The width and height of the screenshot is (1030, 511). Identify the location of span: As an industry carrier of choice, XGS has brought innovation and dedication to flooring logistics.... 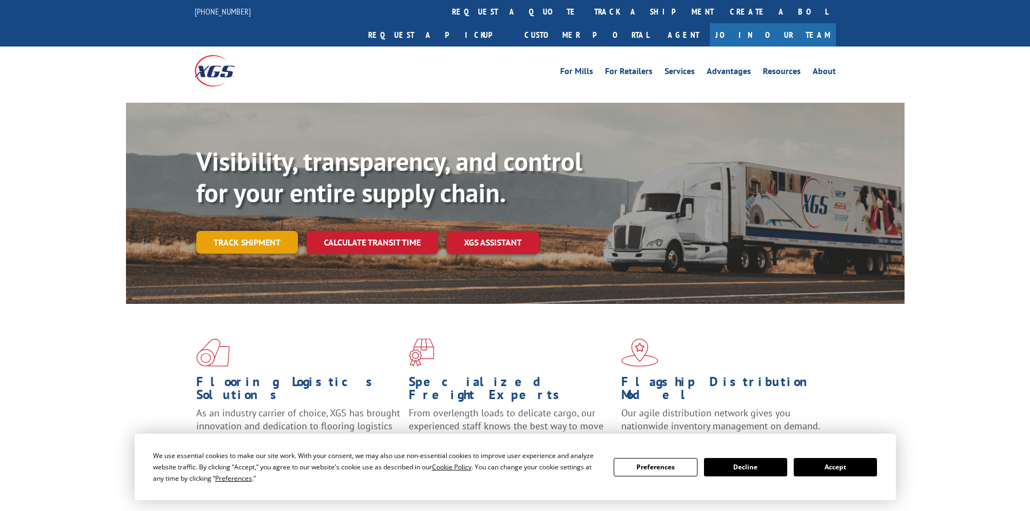
(298, 426).